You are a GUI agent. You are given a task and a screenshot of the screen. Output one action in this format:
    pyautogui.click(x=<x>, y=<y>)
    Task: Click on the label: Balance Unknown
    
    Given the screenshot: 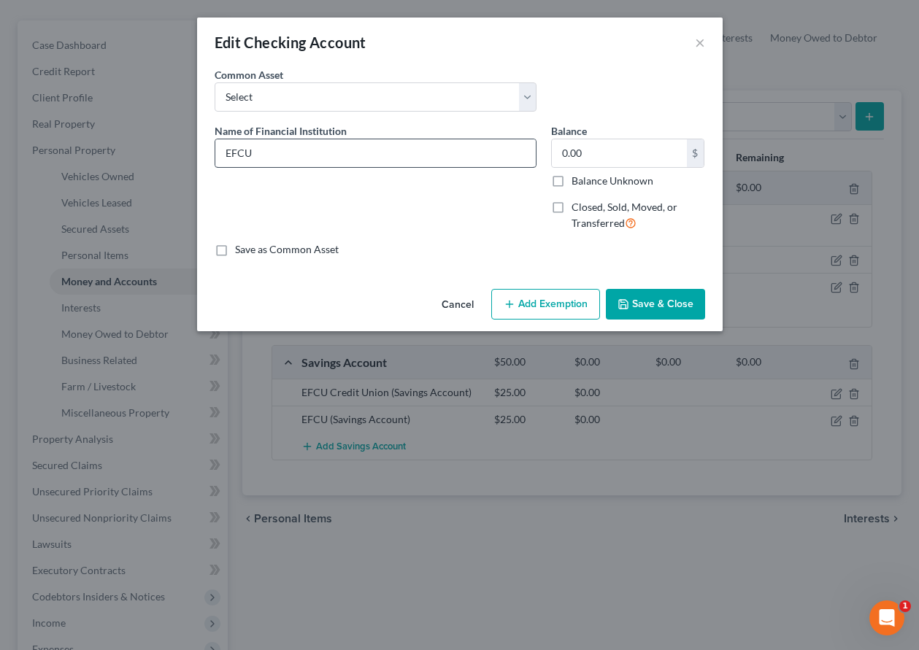 What is the action you would take?
    pyautogui.click(x=612, y=181)
    